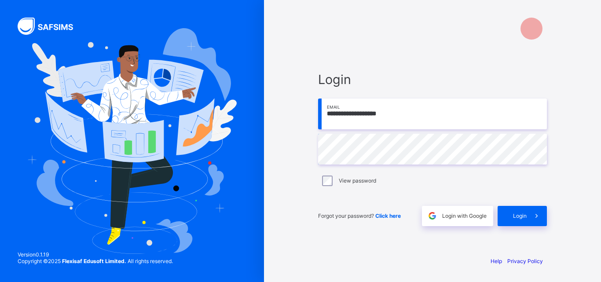  I want to click on a: Help, so click(497, 261).